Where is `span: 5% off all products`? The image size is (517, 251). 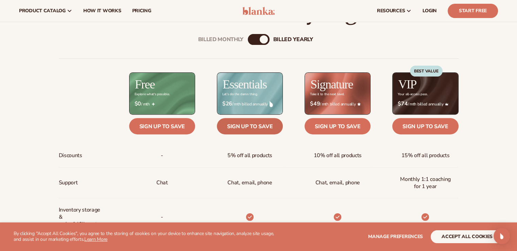
span: 5% off all products is located at coordinates (250, 155).